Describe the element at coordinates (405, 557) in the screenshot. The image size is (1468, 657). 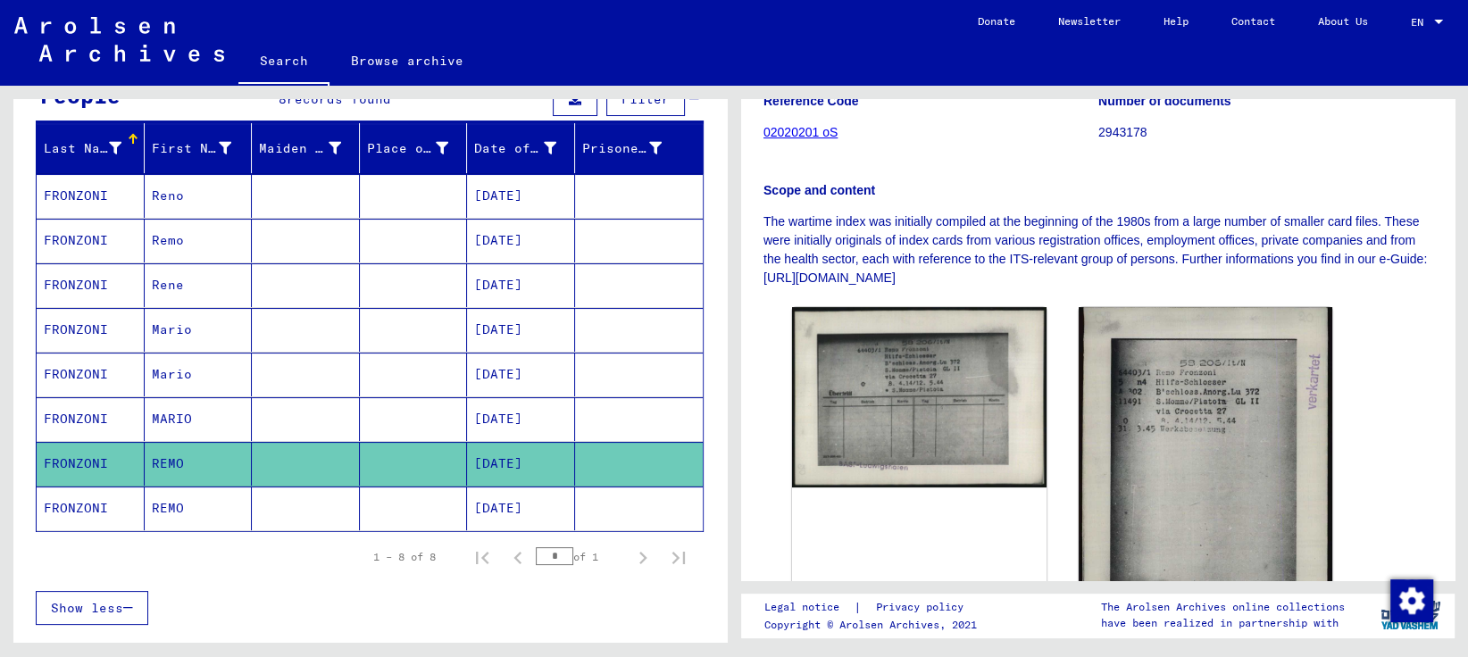
I see `div: 1 – 8 of 8` at that location.